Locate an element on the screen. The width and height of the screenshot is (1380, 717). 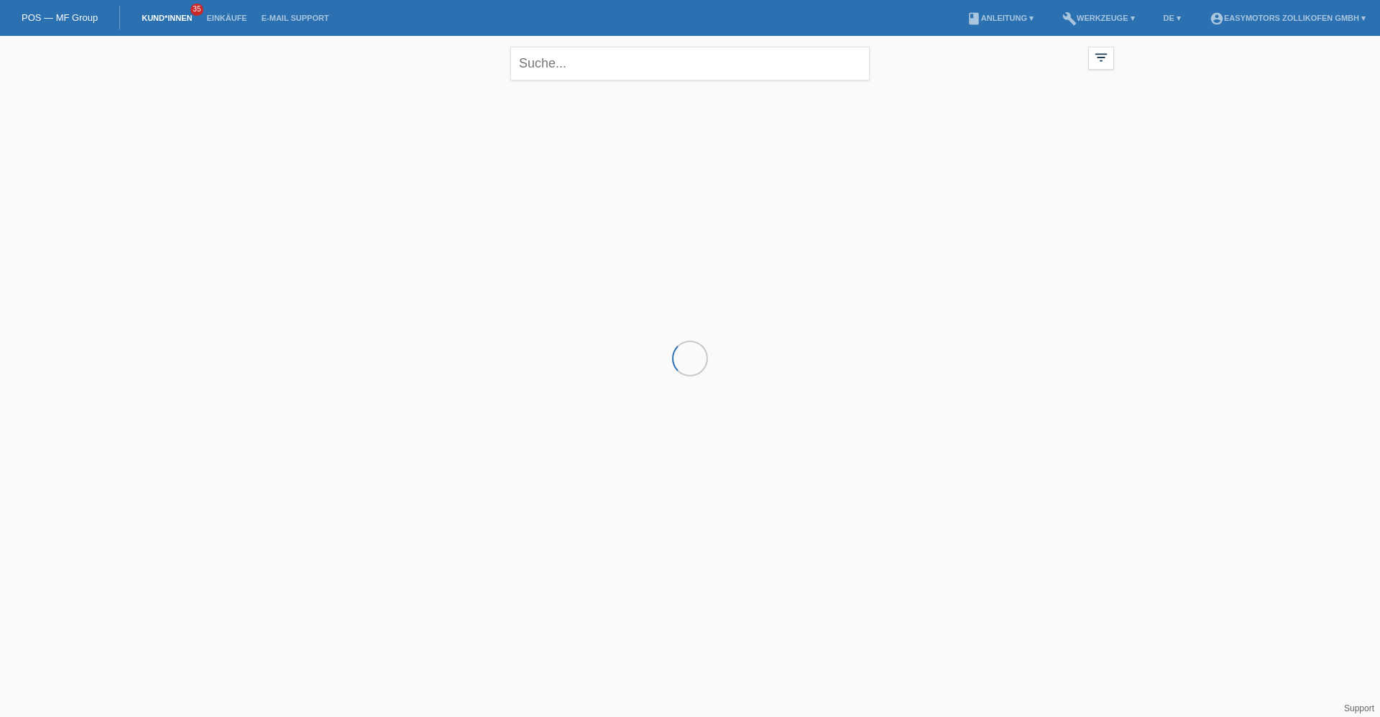
a: account_circleEasymotors Zollikofen GmbH ▾ is located at coordinates (1287, 18).